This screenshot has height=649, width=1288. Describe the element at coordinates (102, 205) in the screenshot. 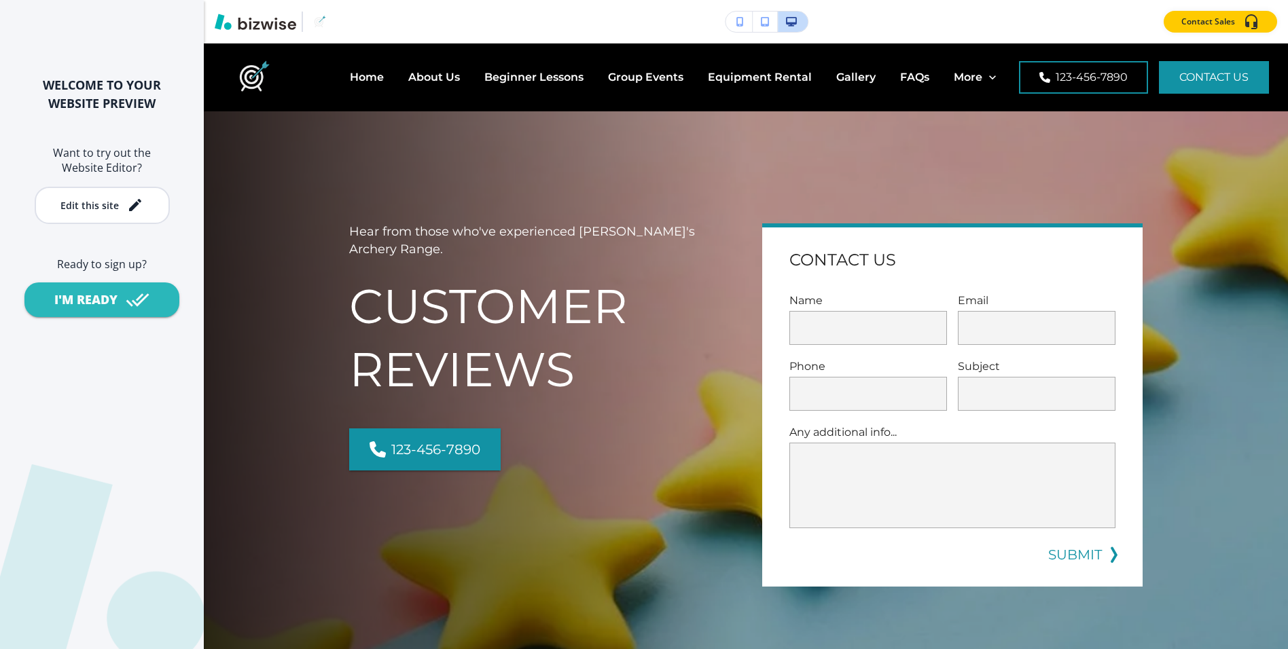

I see `button: Edit this site` at that location.